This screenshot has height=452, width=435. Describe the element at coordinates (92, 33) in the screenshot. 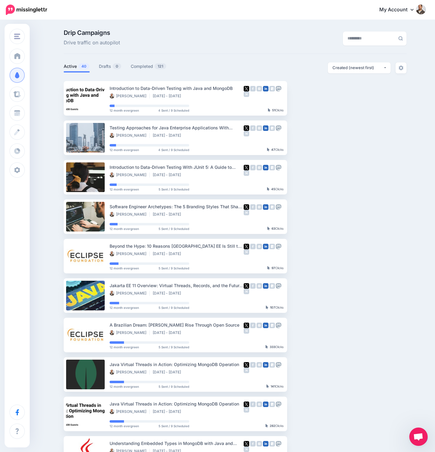

I see `span: Drip Campaigns` at that location.